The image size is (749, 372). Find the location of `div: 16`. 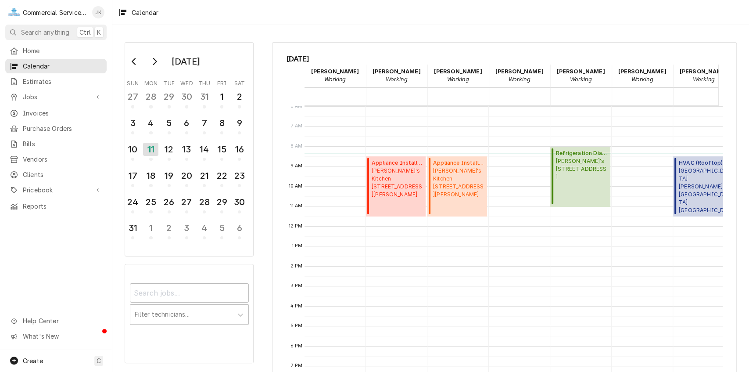

div: 16 is located at coordinates (239, 149).